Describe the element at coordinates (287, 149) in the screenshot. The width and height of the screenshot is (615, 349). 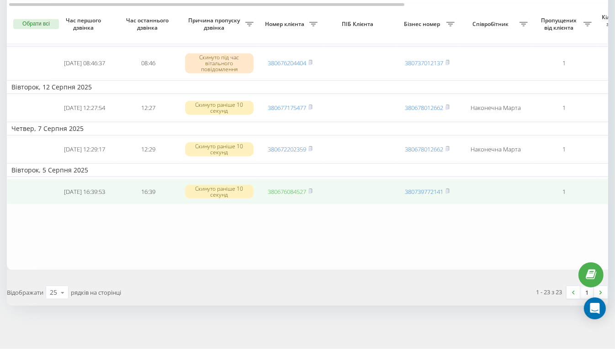
I see `a: 380672202359` at that location.